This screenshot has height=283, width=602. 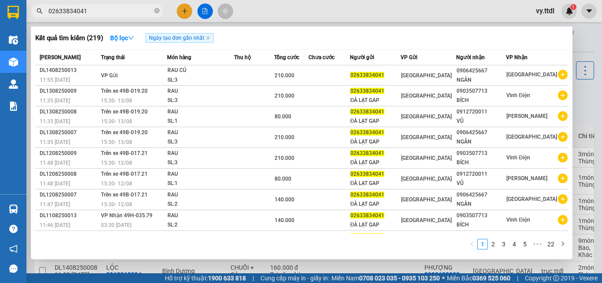 I want to click on span: down, so click(x=131, y=38).